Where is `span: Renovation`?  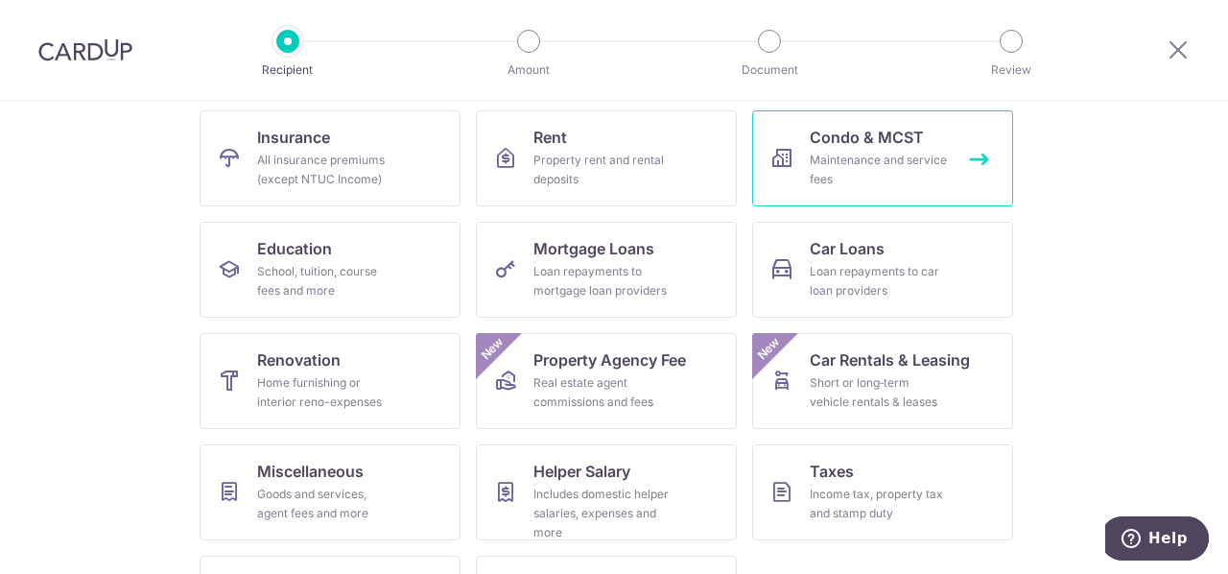
span: Renovation is located at coordinates (298, 360).